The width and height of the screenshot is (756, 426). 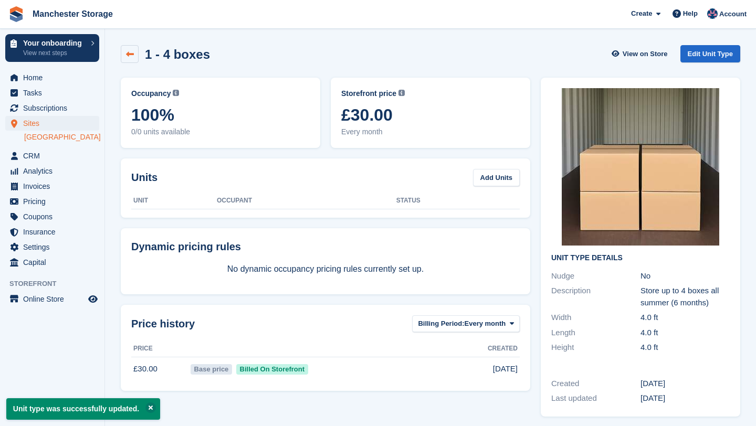 I want to click on span: Storefront, so click(x=57, y=284).